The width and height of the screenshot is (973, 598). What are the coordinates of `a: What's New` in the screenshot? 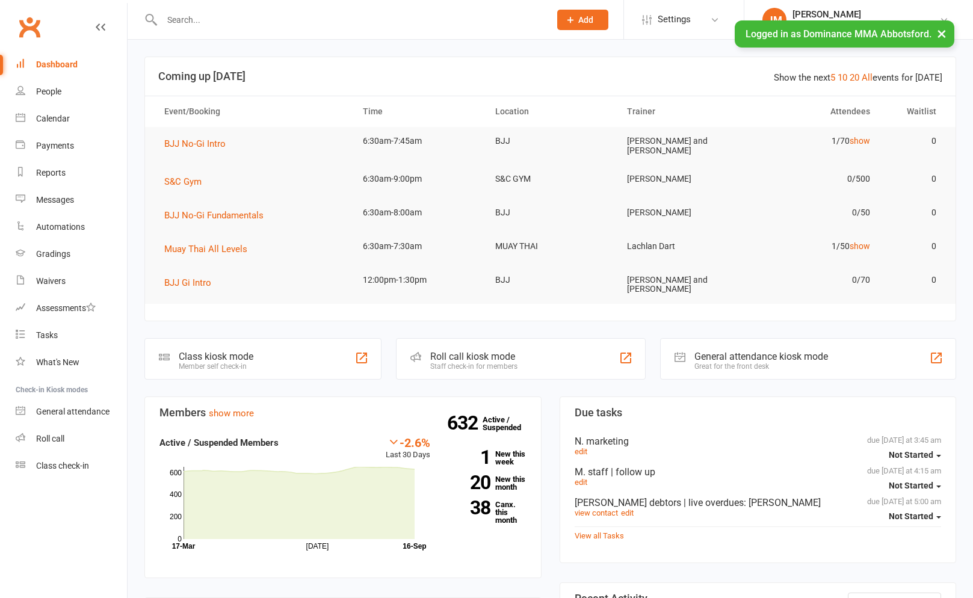 It's located at (71, 362).